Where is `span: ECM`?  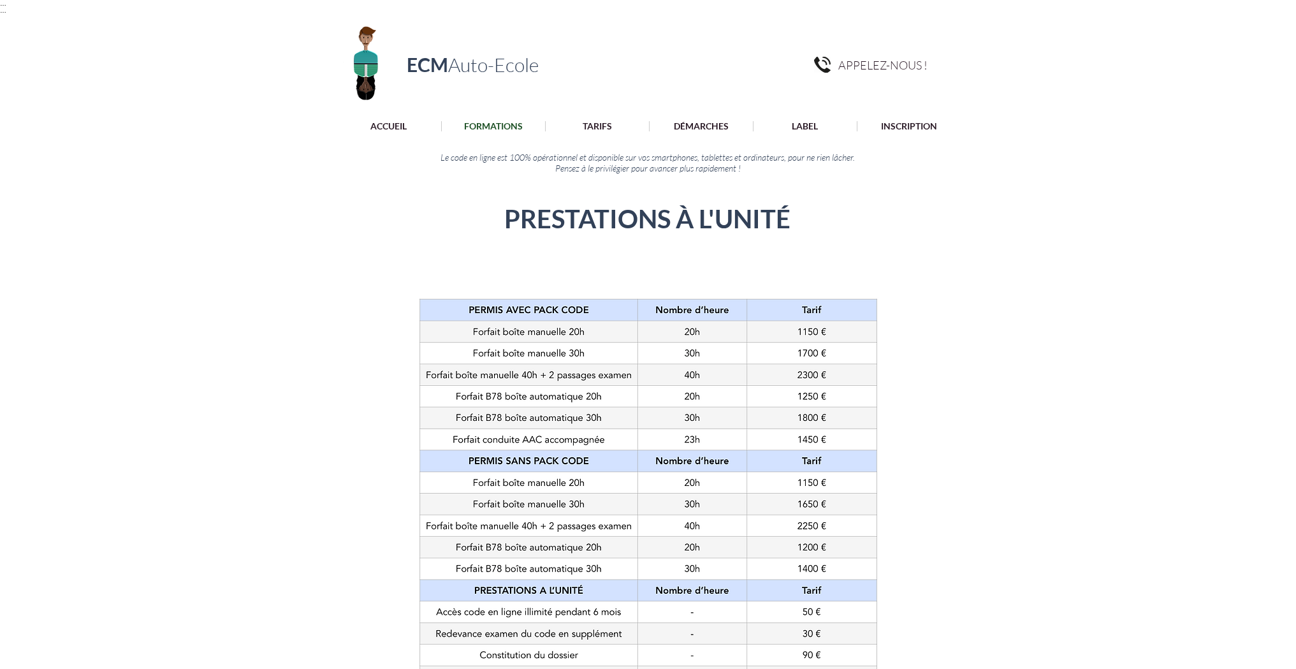 span: ECM is located at coordinates (427, 64).